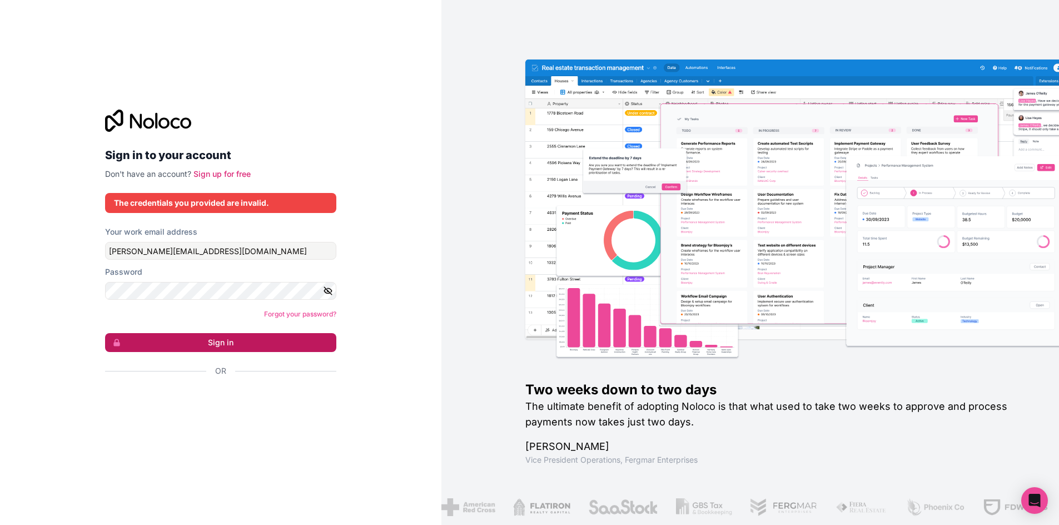 Image resolution: width=1059 pixels, height=525 pixels. I want to click on img: /assets/gbstax-C-GtDUiK.png, so click(704, 507).